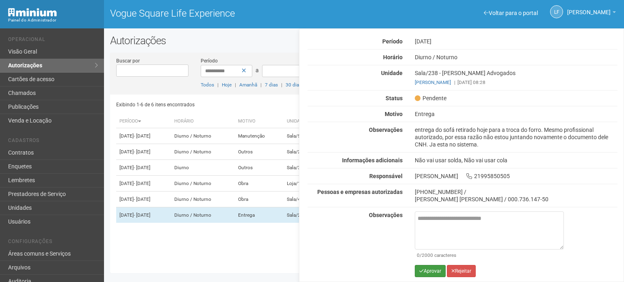  Describe the element at coordinates (364, 41) in the screenshot. I see `h2: Autorizações` at that location.